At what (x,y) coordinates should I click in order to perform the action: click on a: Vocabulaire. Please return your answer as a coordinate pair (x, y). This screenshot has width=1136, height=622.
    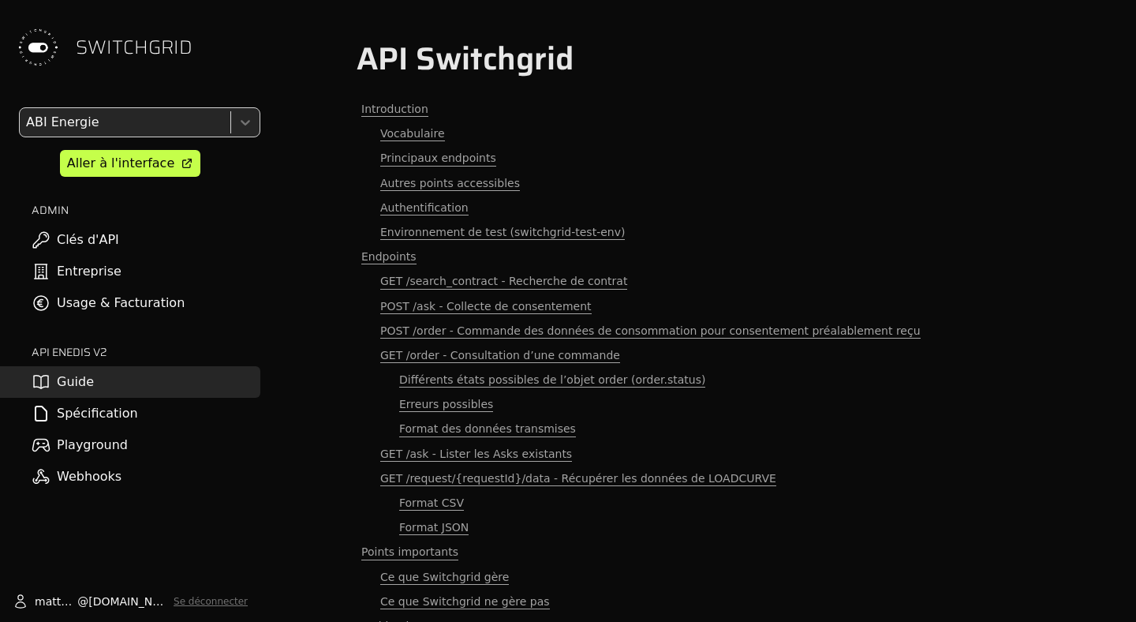
    Looking at the image, I should click on (702, 133).